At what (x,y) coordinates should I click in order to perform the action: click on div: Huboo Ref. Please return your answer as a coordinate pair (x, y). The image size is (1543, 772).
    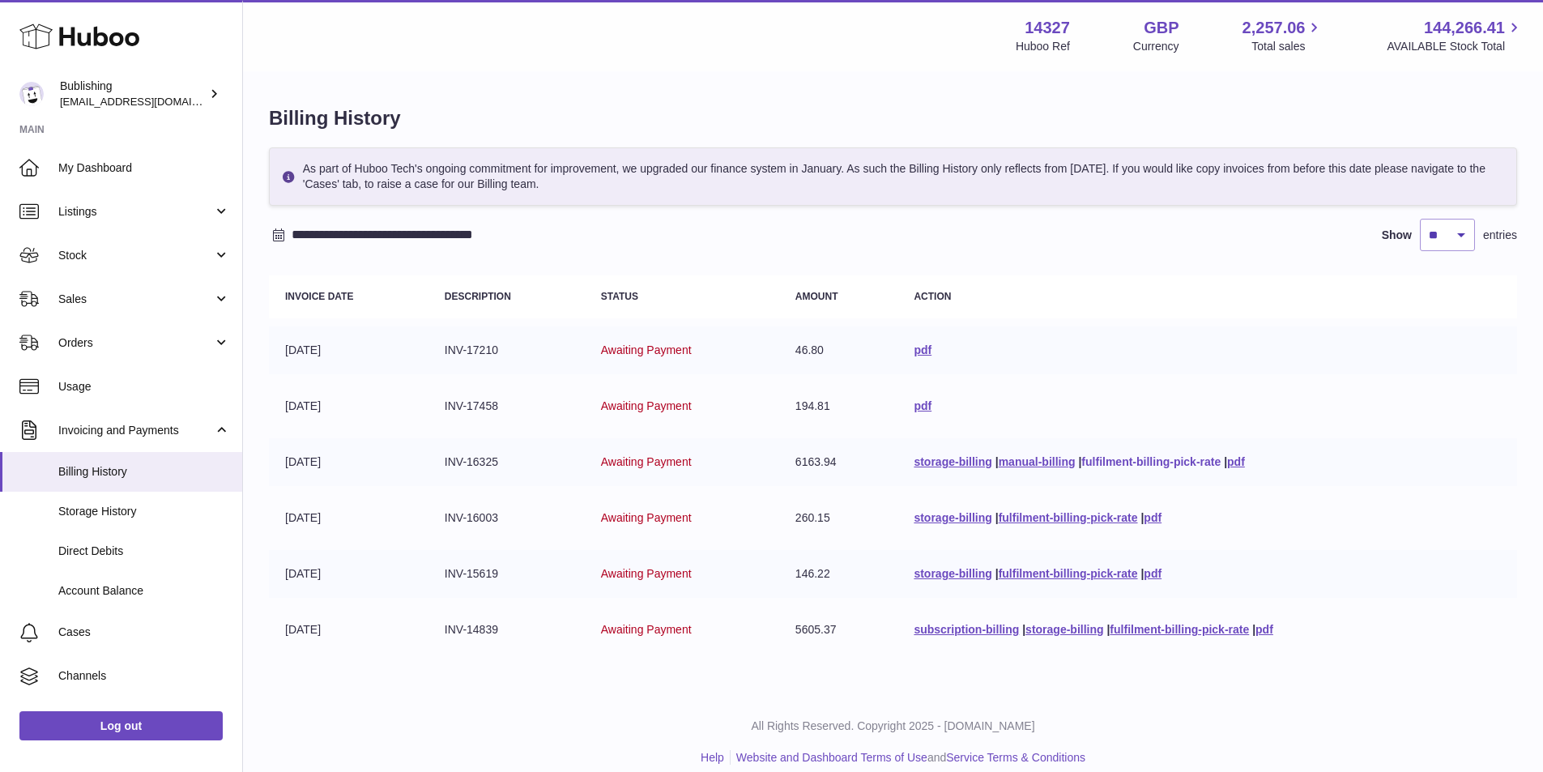
    Looking at the image, I should click on (1043, 46).